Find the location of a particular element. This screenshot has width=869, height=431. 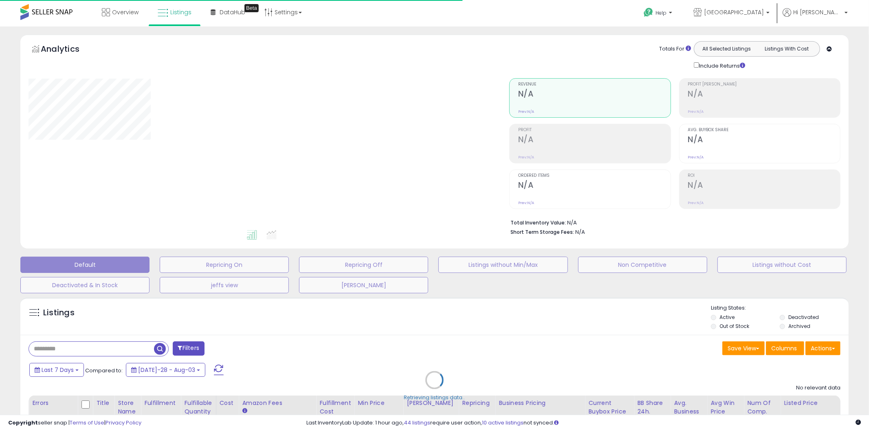

span: ROI is located at coordinates (764, 176).